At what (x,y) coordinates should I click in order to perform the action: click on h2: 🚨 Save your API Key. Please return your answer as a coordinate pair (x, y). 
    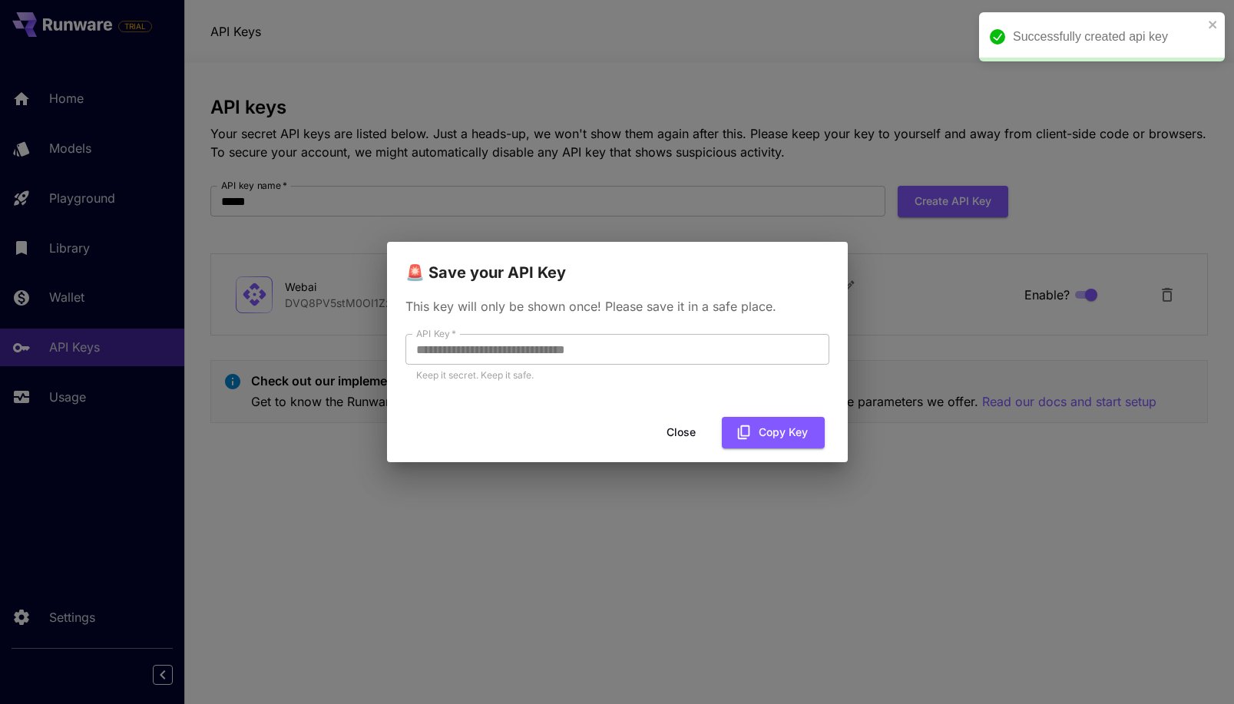
    Looking at the image, I should click on (617, 263).